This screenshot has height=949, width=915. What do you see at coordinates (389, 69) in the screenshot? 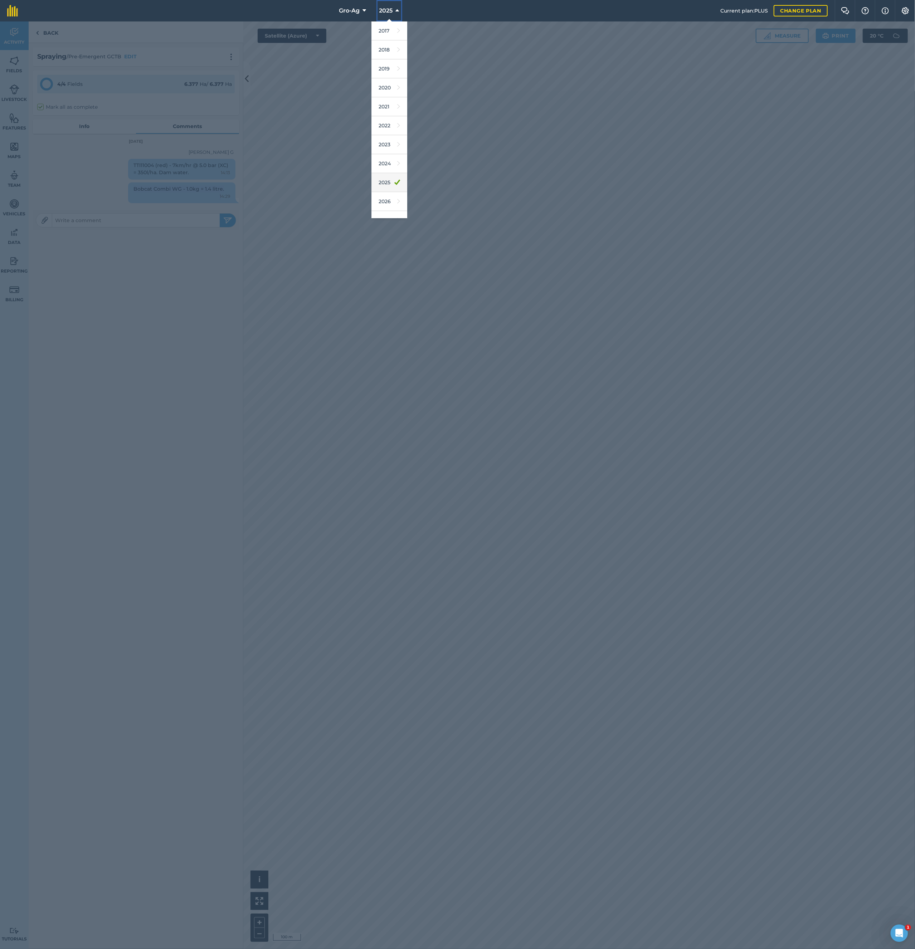
I see `a: 2019` at bounding box center [389, 69].